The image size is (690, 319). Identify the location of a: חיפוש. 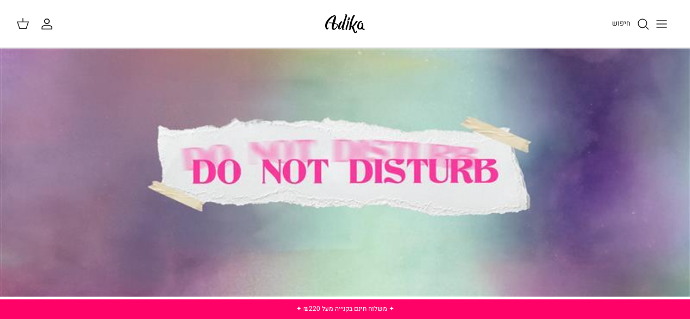
(631, 24).